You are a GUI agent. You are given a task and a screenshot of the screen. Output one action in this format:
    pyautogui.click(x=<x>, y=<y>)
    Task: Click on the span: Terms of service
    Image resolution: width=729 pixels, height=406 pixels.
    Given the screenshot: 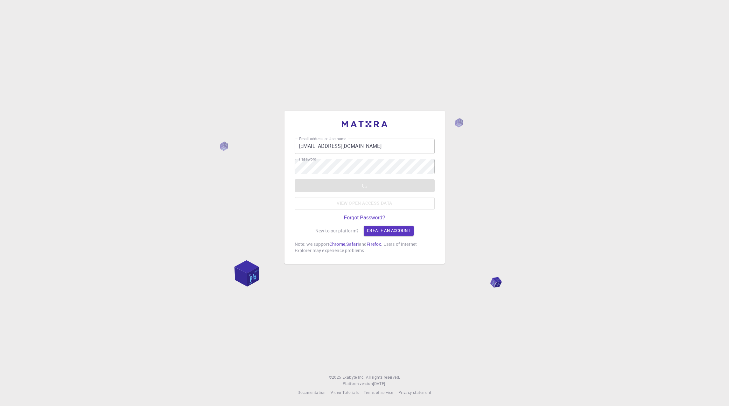 What is the action you would take?
    pyautogui.click(x=378, y=393)
    